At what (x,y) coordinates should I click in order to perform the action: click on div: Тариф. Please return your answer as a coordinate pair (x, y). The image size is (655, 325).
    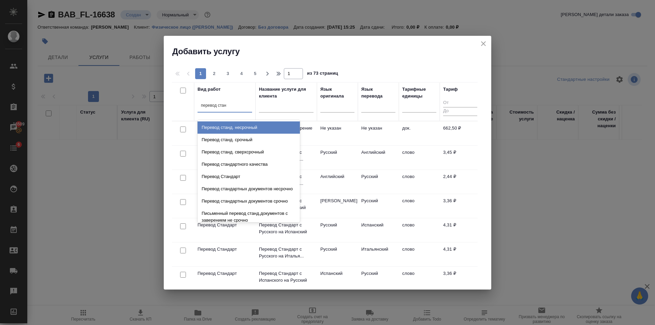
    Looking at the image, I should click on (450, 89).